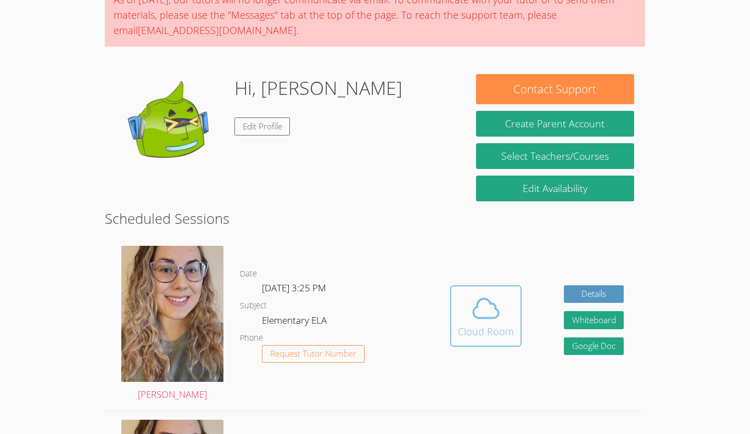 The height and width of the screenshot is (434, 750). I want to click on img: default.png, so click(171, 129).